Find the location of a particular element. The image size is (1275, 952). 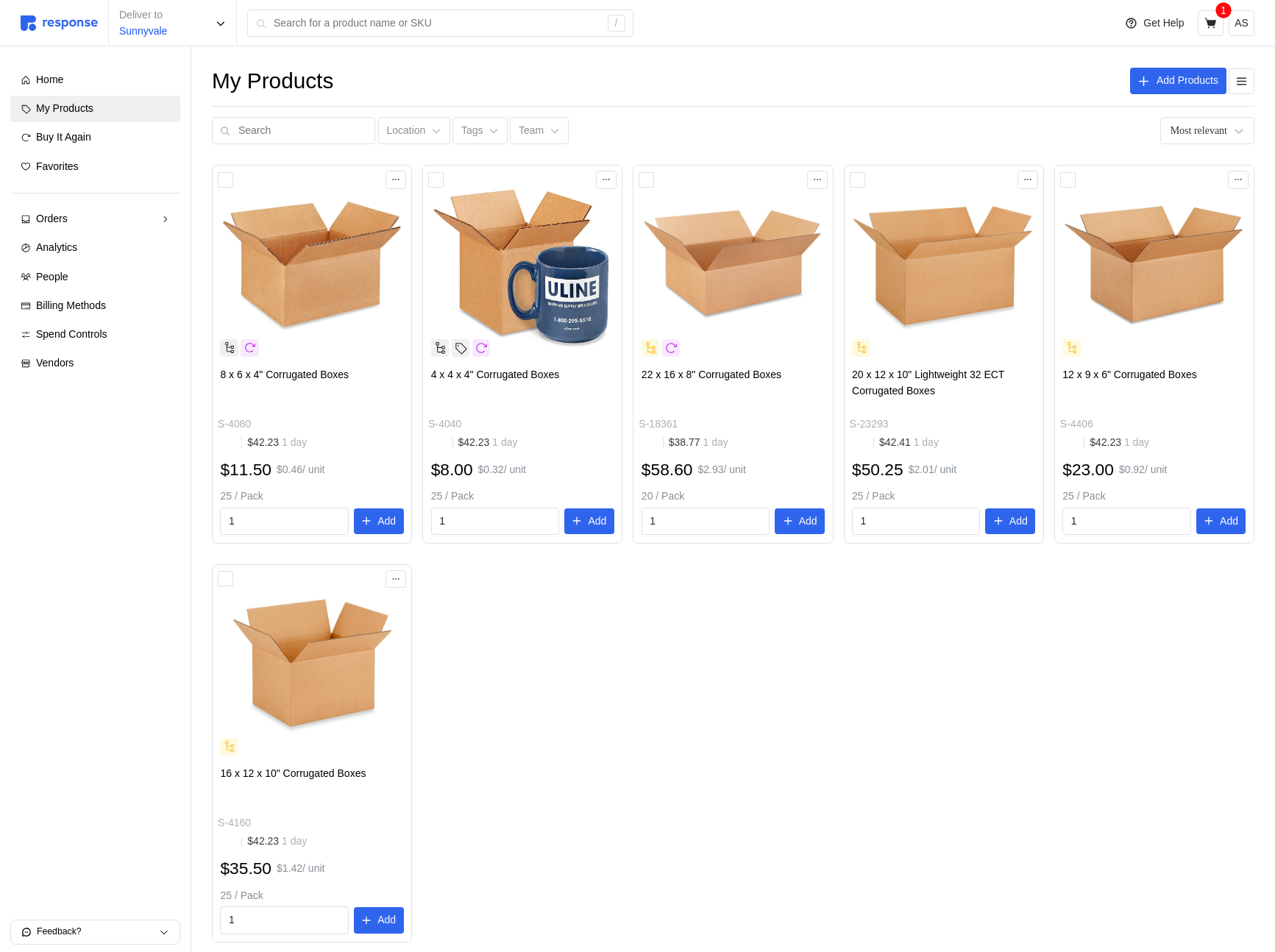

img: S-4080 is located at coordinates (312, 265).